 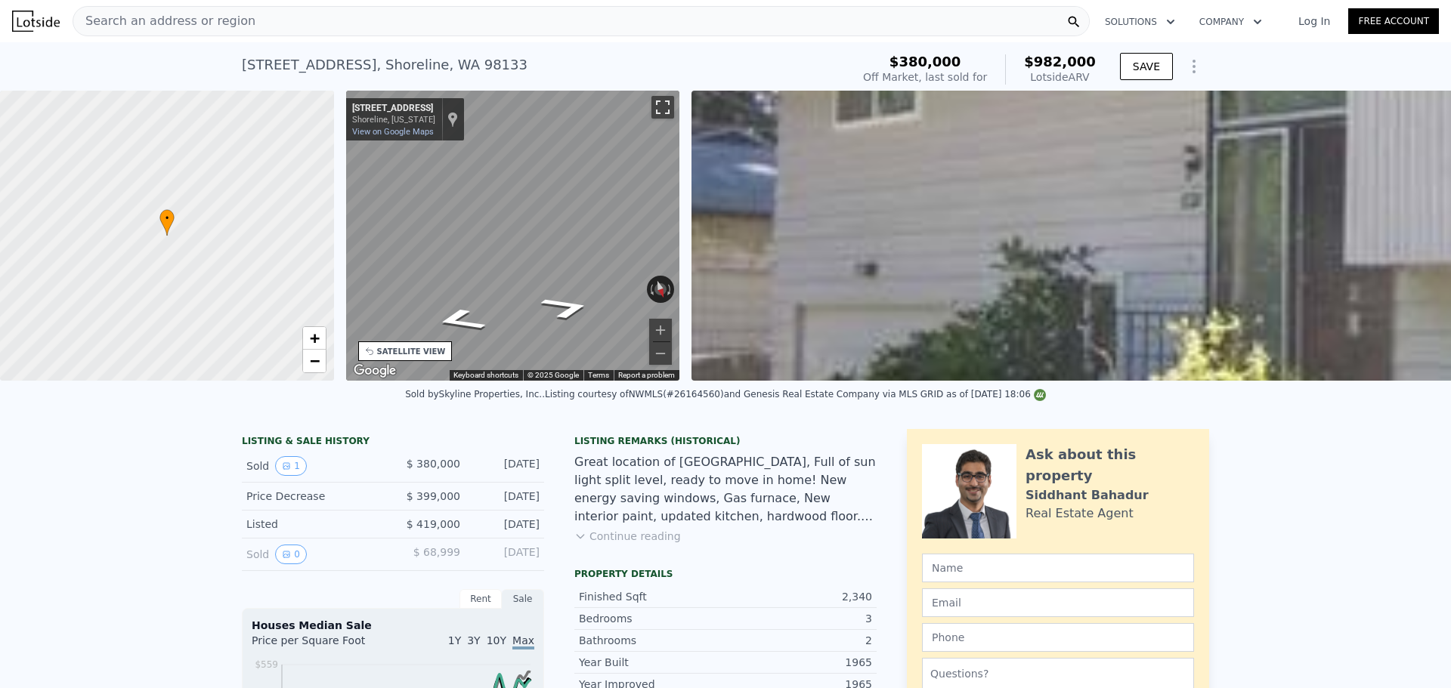 I want to click on path: Go West, N 185th St, so click(x=566, y=308).